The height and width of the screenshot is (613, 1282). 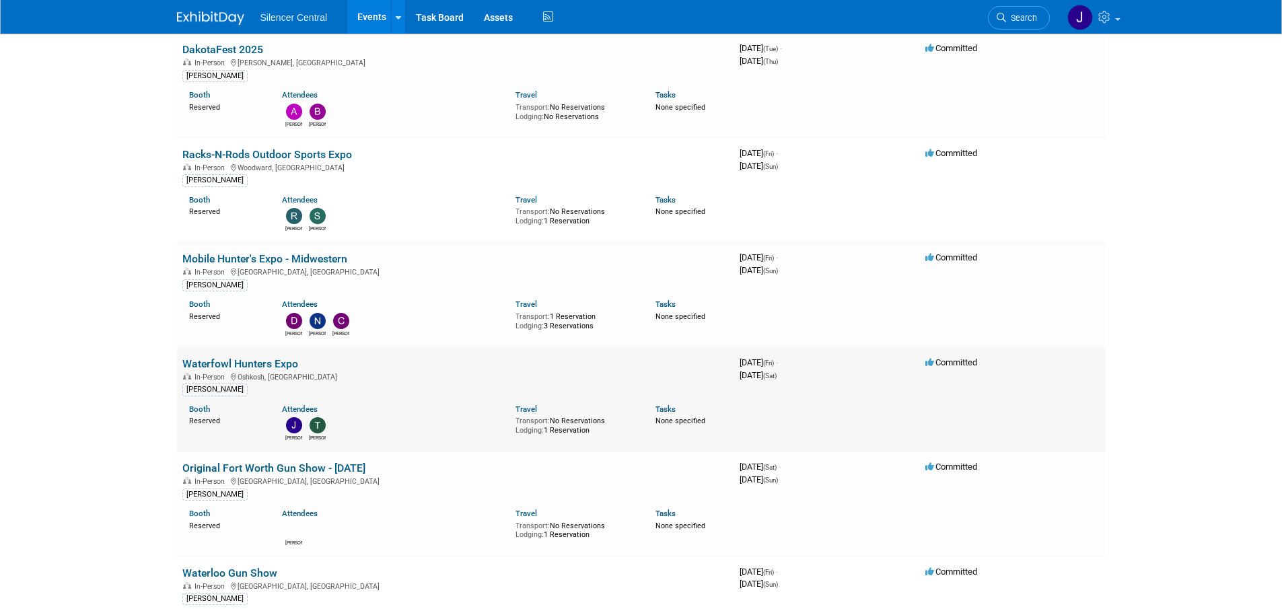 What do you see at coordinates (294, 112) in the screenshot?
I see `img: Andrew Sorenson` at bounding box center [294, 112].